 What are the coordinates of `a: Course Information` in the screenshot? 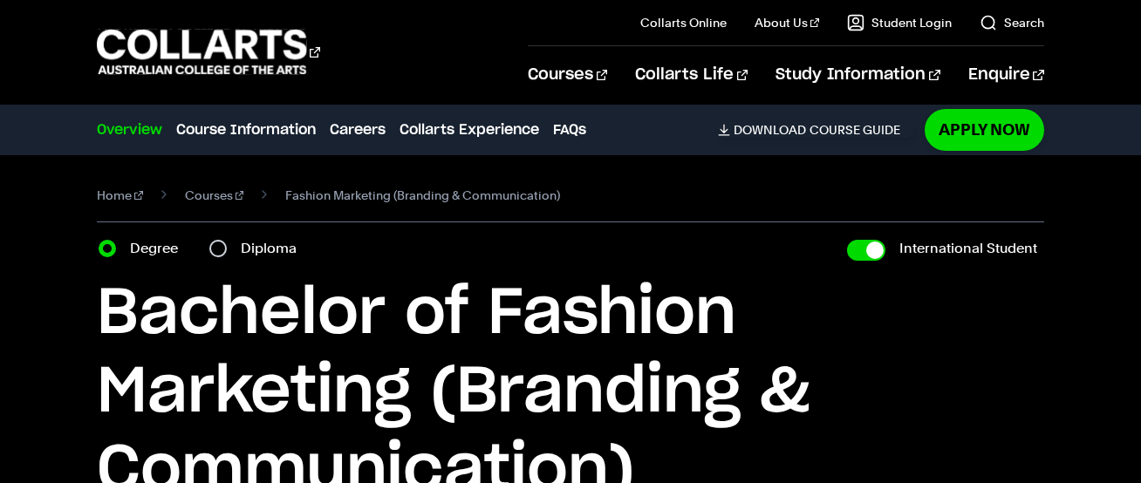 It's located at (246, 130).